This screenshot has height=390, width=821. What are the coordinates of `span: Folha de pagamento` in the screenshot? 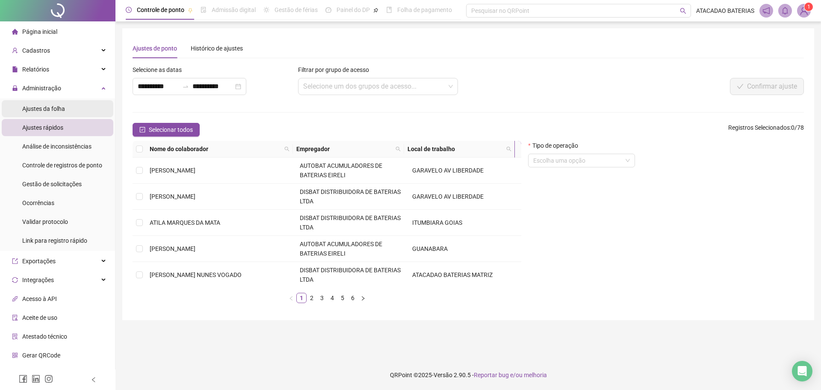 It's located at (425, 10).